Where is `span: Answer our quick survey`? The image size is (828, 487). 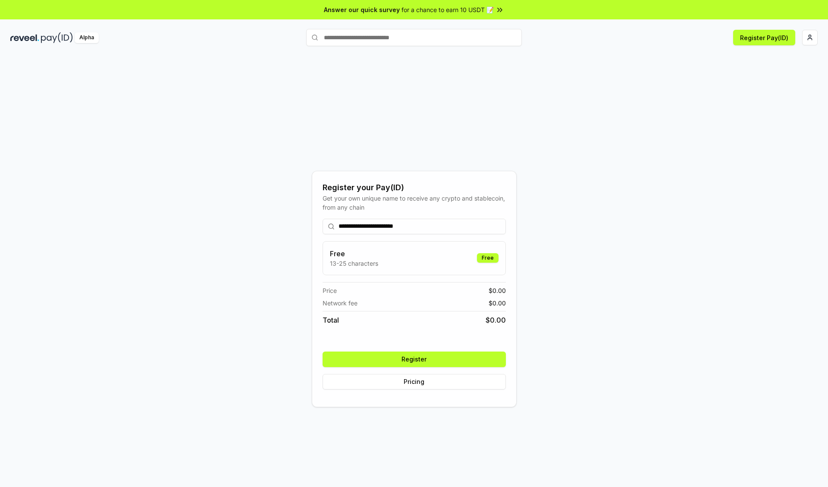 span: Answer our quick survey is located at coordinates (362, 9).